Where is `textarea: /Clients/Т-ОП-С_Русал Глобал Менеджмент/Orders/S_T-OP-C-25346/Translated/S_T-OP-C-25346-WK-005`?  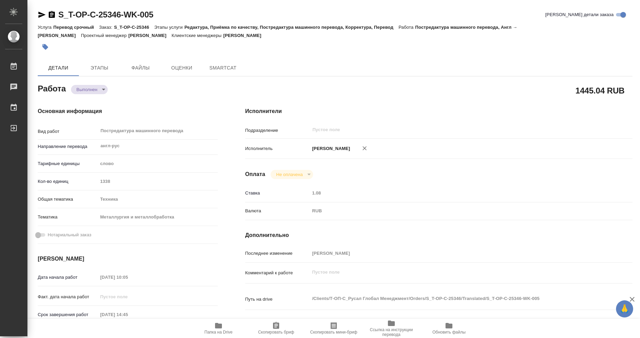 textarea: /Clients/Т-ОП-С_Русал Глобал Менеджмент/Orders/S_T-OP-C-25346/Translated/S_T-OP-C-25346-WK-005 is located at coordinates (455, 299).